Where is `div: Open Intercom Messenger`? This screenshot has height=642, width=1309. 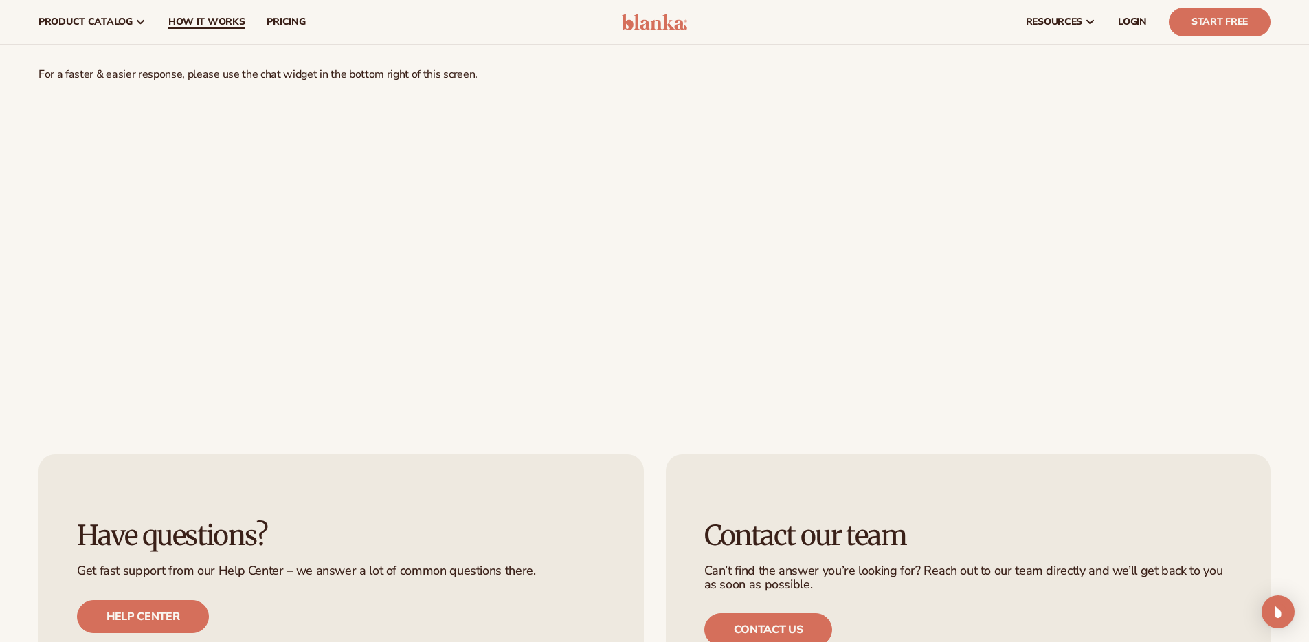
div: Open Intercom Messenger is located at coordinates (1278, 611).